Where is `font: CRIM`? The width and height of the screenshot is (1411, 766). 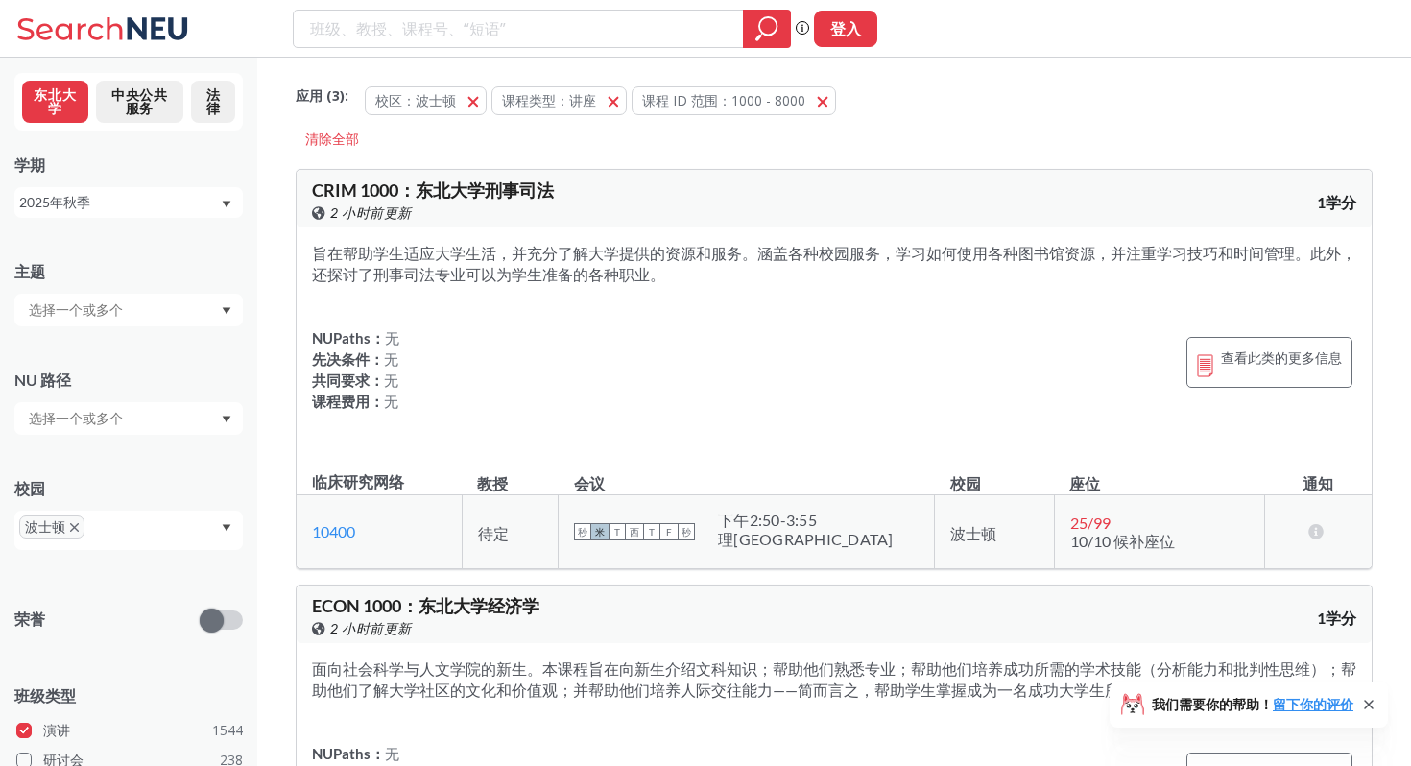 font: CRIM is located at coordinates (334, 190).